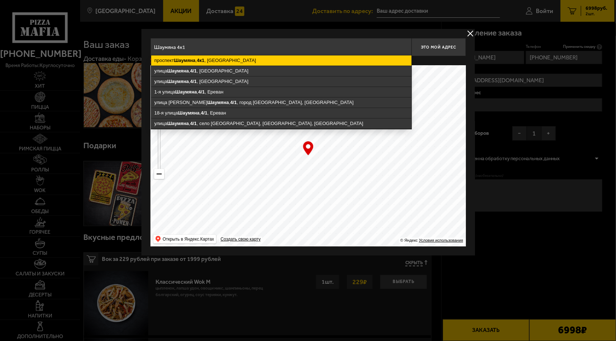 Image resolution: width=616 pixels, height=341 pixels. Describe the element at coordinates (281, 47) in the screenshot. I see `input: Введите адрес доставки` at that location.